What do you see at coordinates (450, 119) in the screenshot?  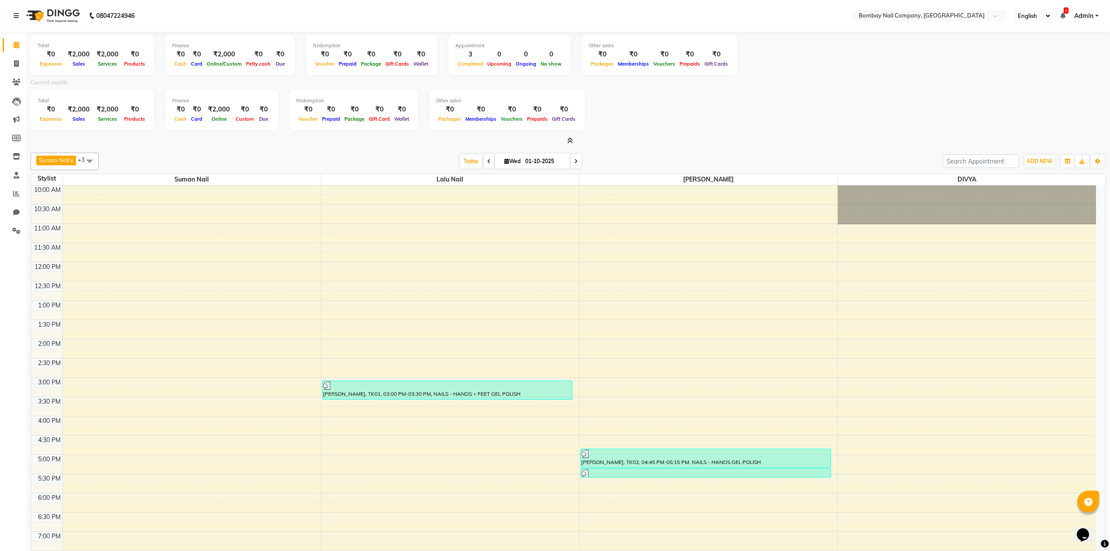 I see `span: Packages` at bounding box center [450, 119].